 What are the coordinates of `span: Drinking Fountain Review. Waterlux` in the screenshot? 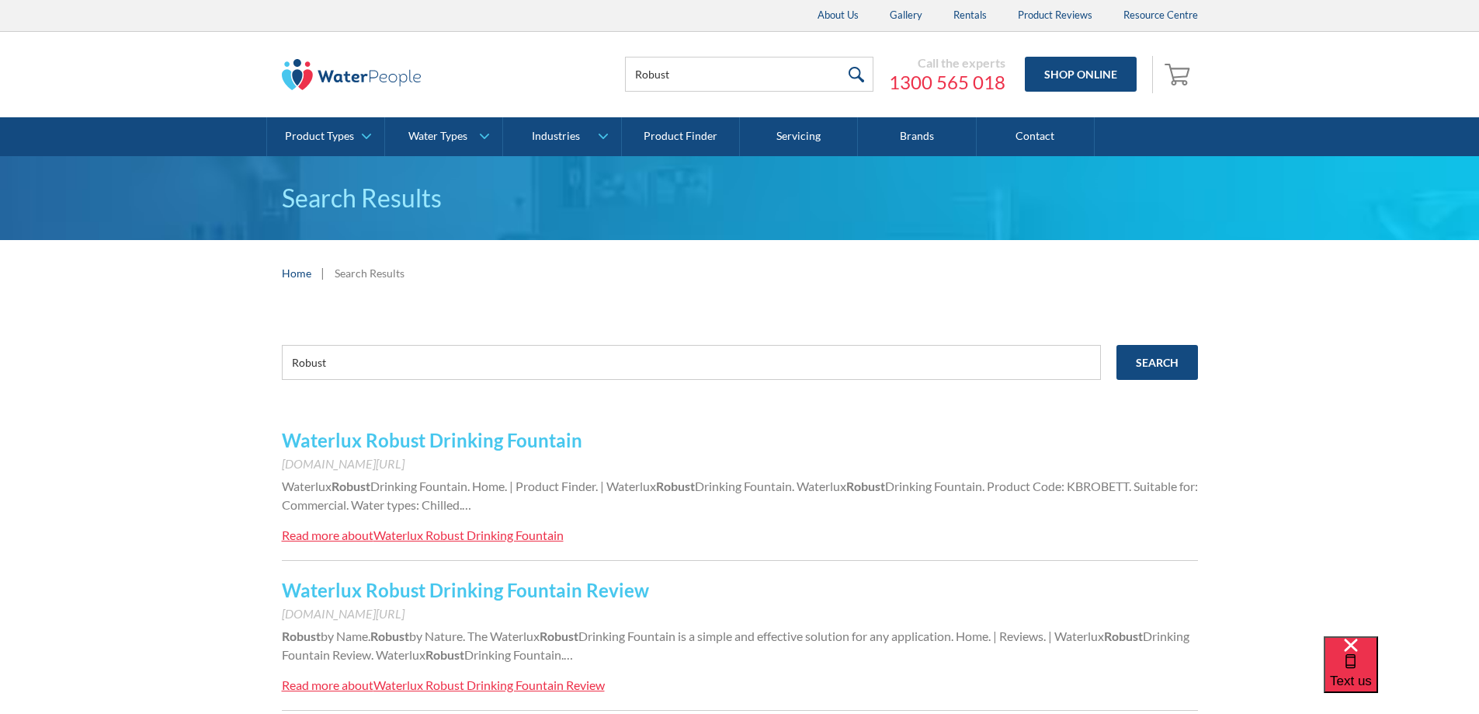 It's located at (735, 644).